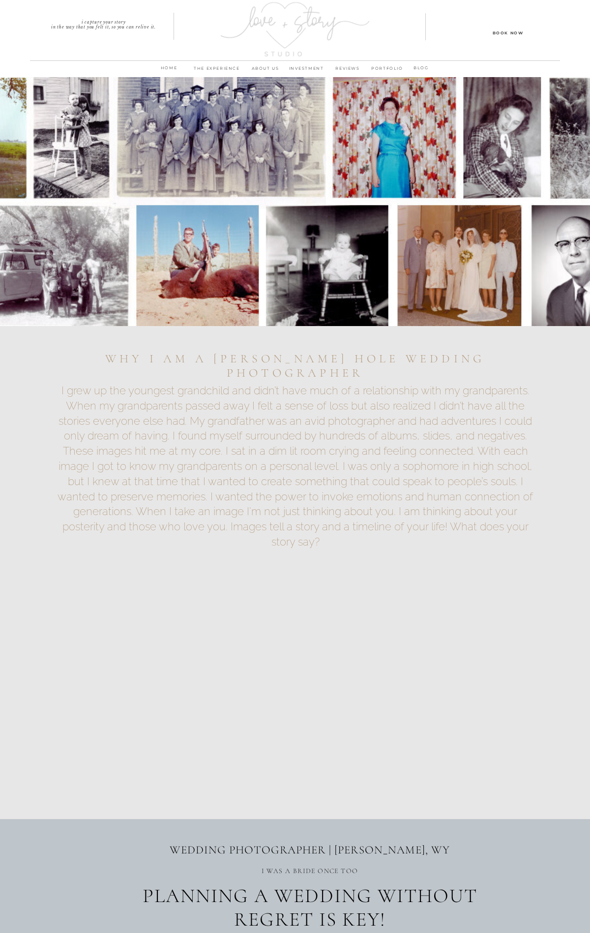 Image resolution: width=590 pixels, height=933 pixels. I want to click on a: I capture your storyin the way that you felt it, so you can relive it., so click(103, 23).